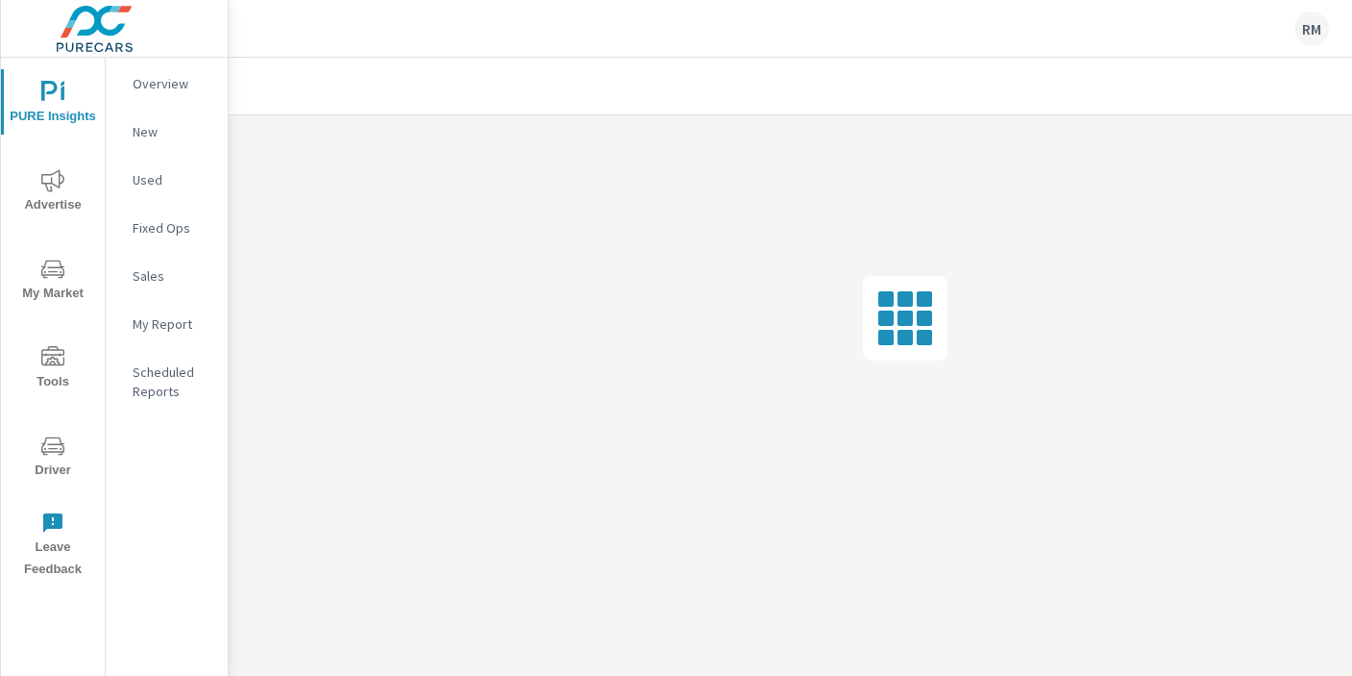 This screenshot has width=1352, height=676. What do you see at coordinates (53, 369) in the screenshot?
I see `span: Tools` at bounding box center [53, 369].